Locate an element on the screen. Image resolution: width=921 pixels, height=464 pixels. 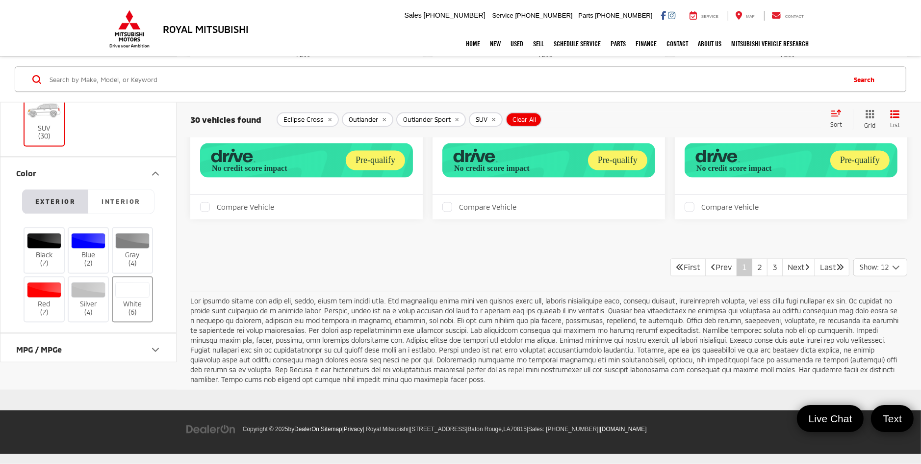
a: About Us is located at coordinates (710, 44).